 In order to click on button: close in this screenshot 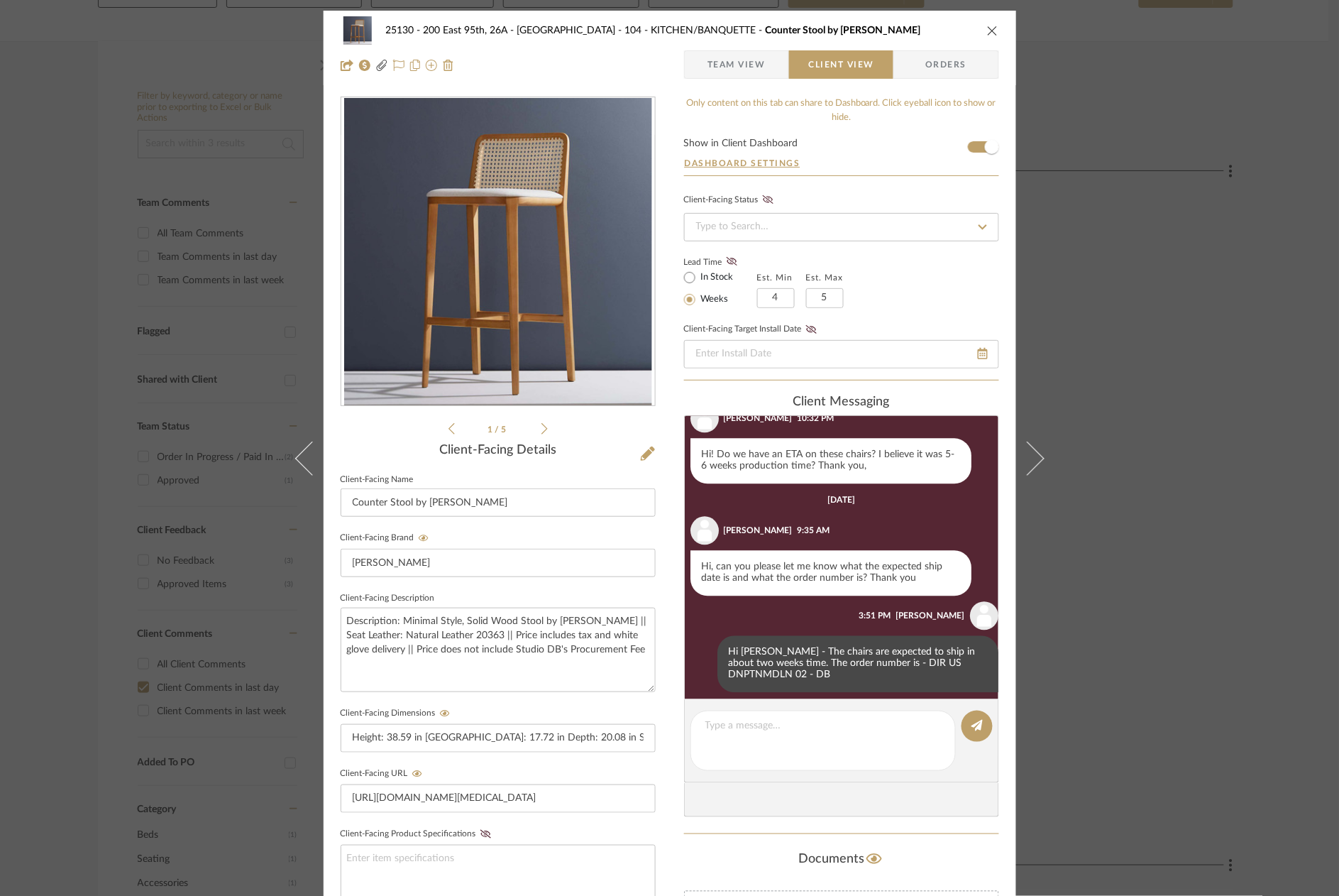, I will do `click(993, 31)`.